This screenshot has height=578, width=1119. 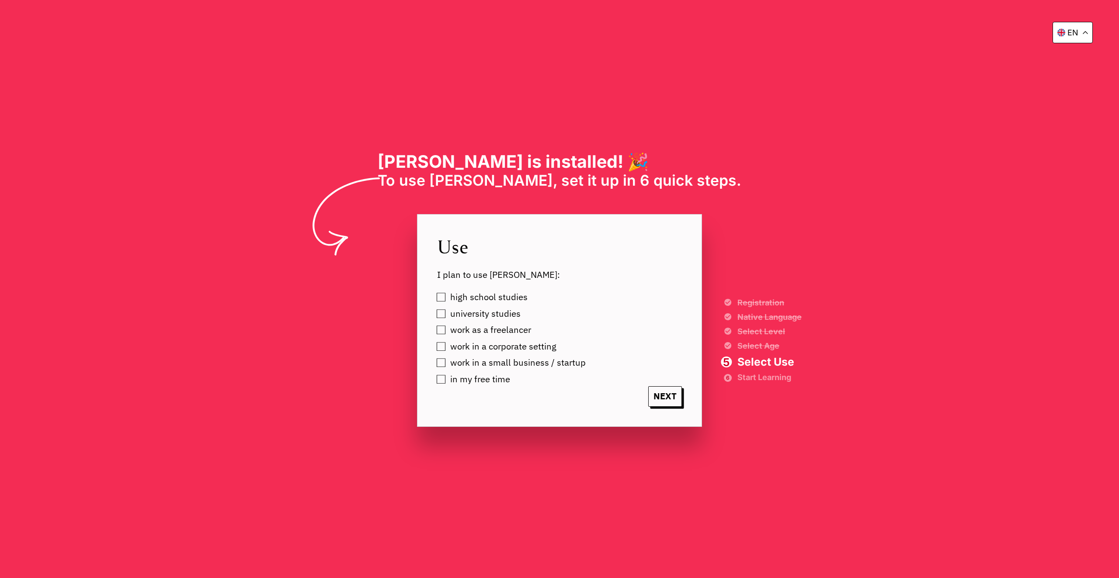 What do you see at coordinates (489, 297) in the screenshot?
I see `span: high school studies` at bounding box center [489, 297].